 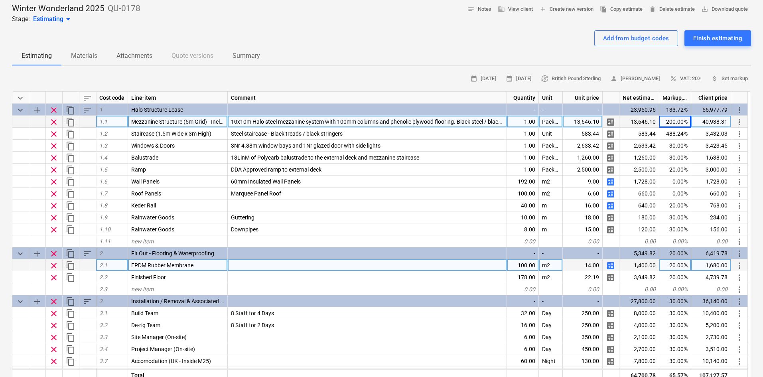 What do you see at coordinates (153, 146) in the screenshot?
I see `span: Windows & Doors` at bounding box center [153, 146].